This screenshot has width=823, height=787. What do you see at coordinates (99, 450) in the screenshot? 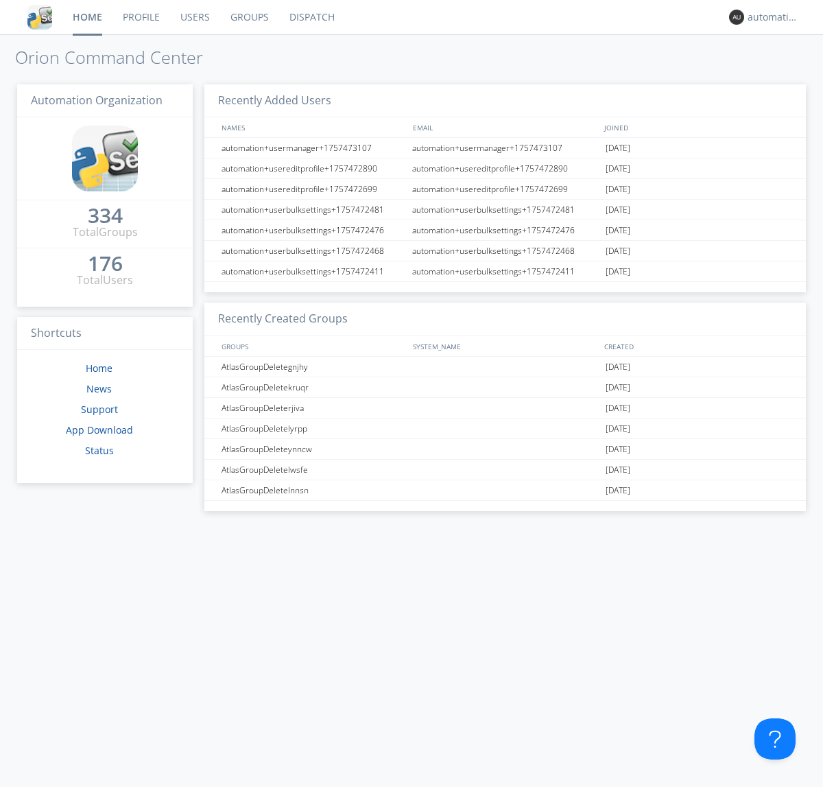
I see `a: Status` at bounding box center [99, 450].